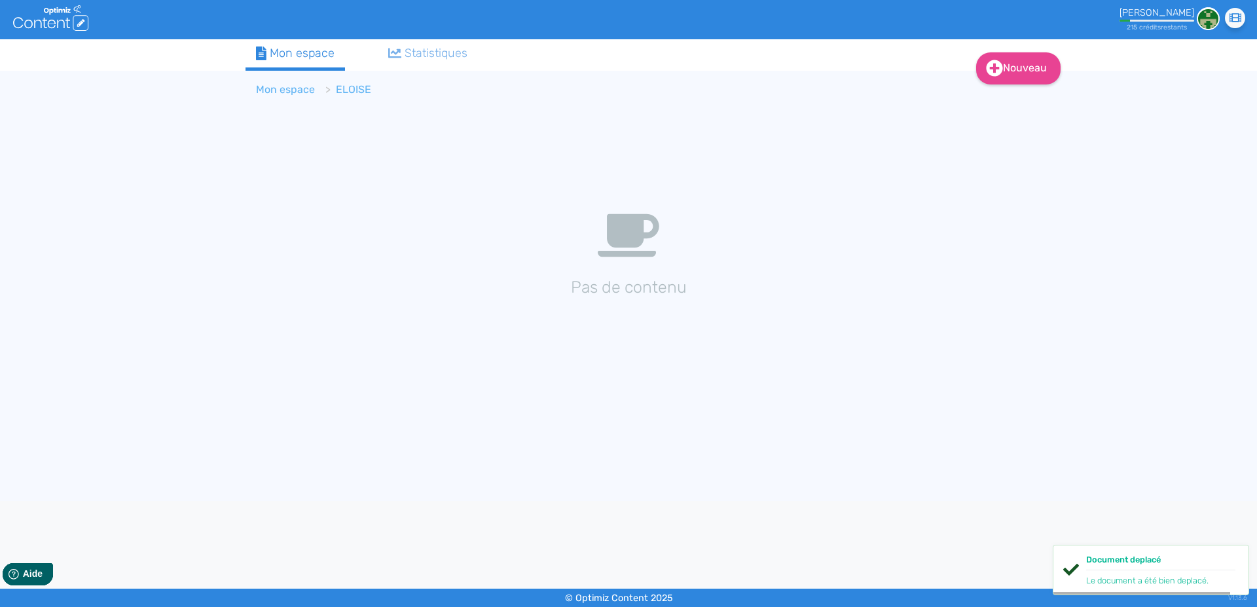  What do you see at coordinates (1157, 27) in the screenshot?
I see `small: 215 crédit restant` at bounding box center [1157, 27].